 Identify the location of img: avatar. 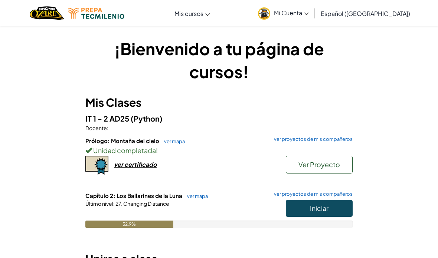
(264, 13).